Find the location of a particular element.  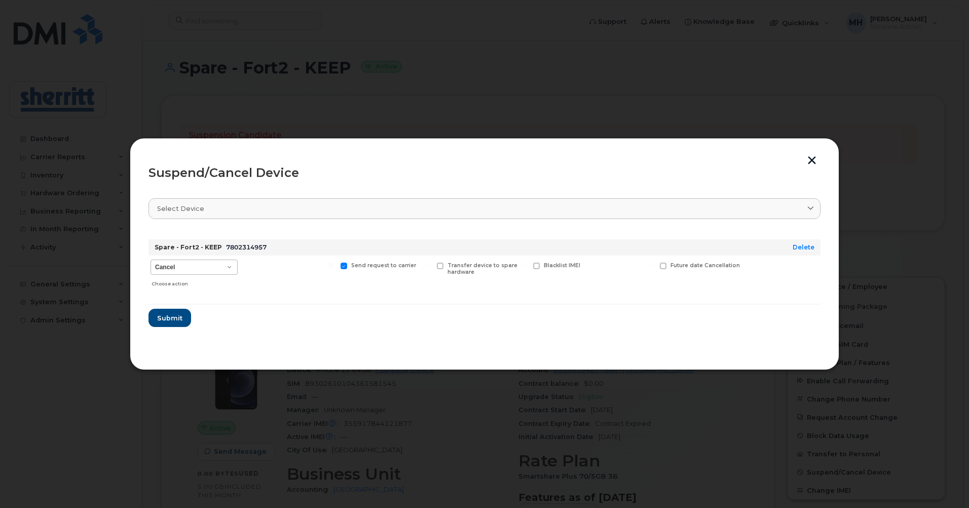

input: Future date Cancellation is located at coordinates (651, 265).